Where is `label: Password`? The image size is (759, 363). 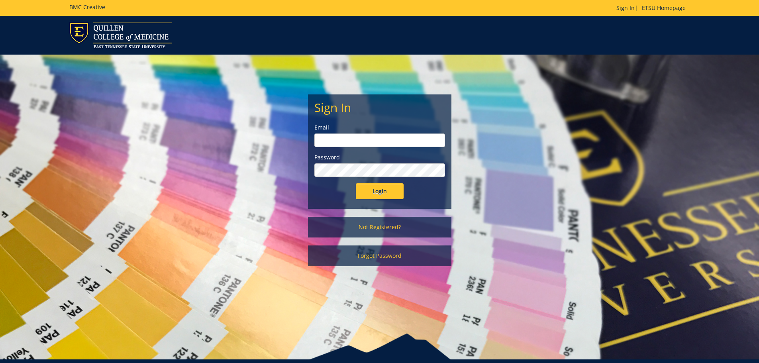
label: Password is located at coordinates (379, 157).